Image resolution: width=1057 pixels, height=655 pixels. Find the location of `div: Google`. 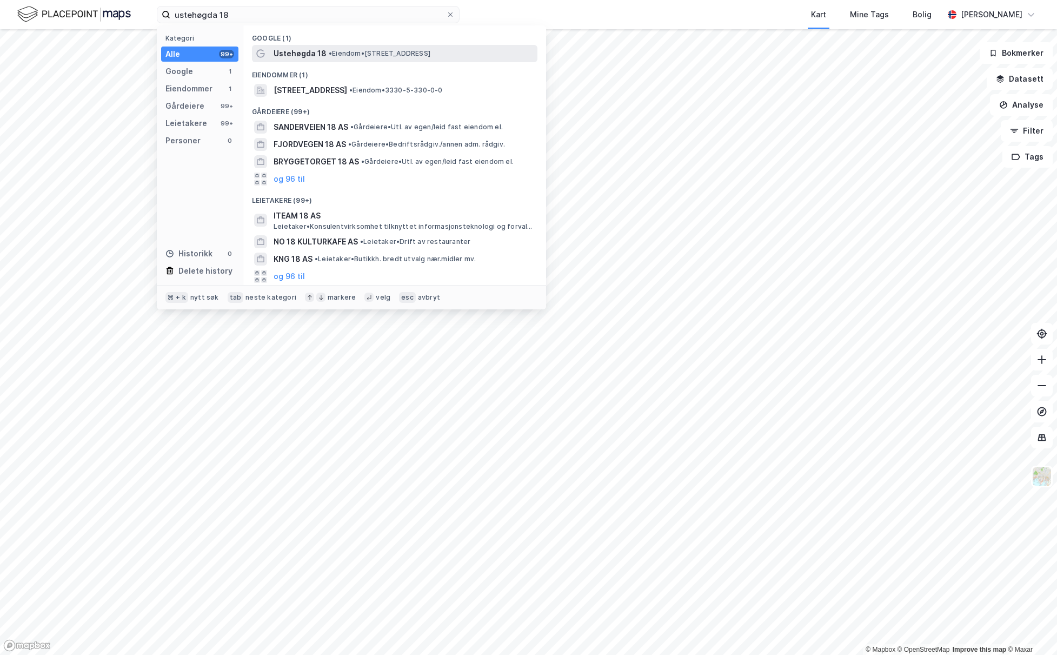

div: Google is located at coordinates (179, 71).